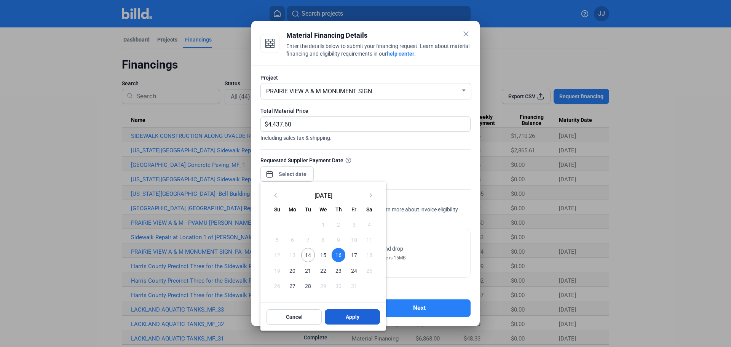  I want to click on button: October 22, 2025, so click(323, 270).